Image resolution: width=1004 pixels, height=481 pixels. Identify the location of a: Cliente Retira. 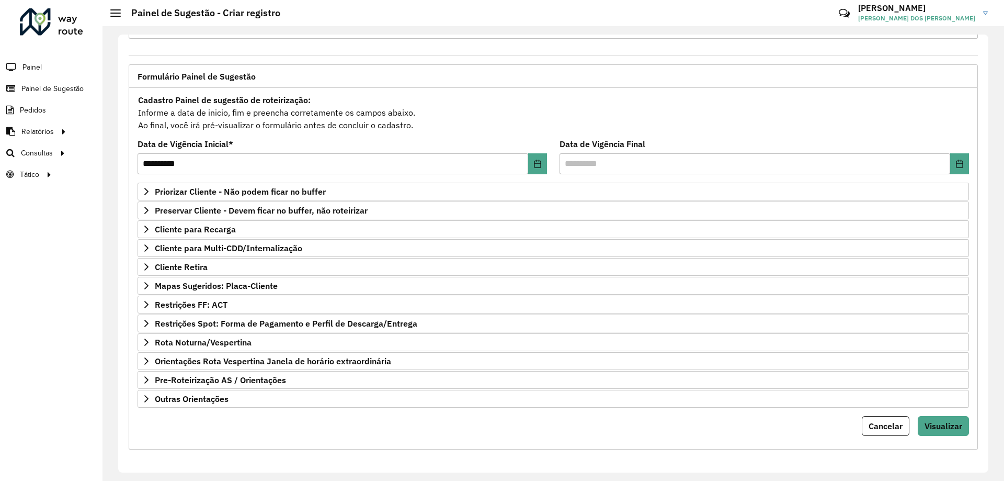
(553, 267).